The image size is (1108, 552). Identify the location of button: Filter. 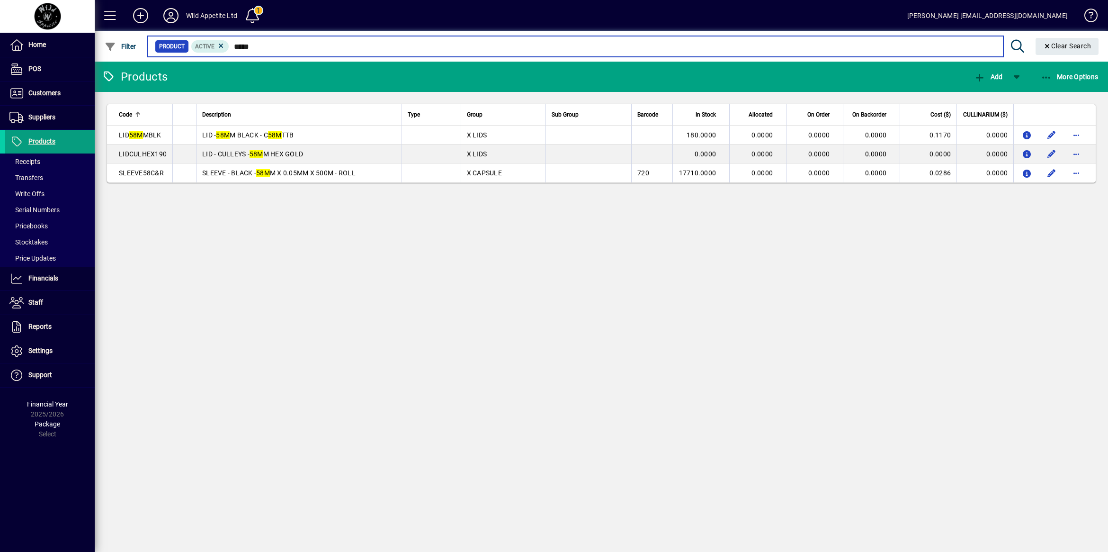
(120, 46).